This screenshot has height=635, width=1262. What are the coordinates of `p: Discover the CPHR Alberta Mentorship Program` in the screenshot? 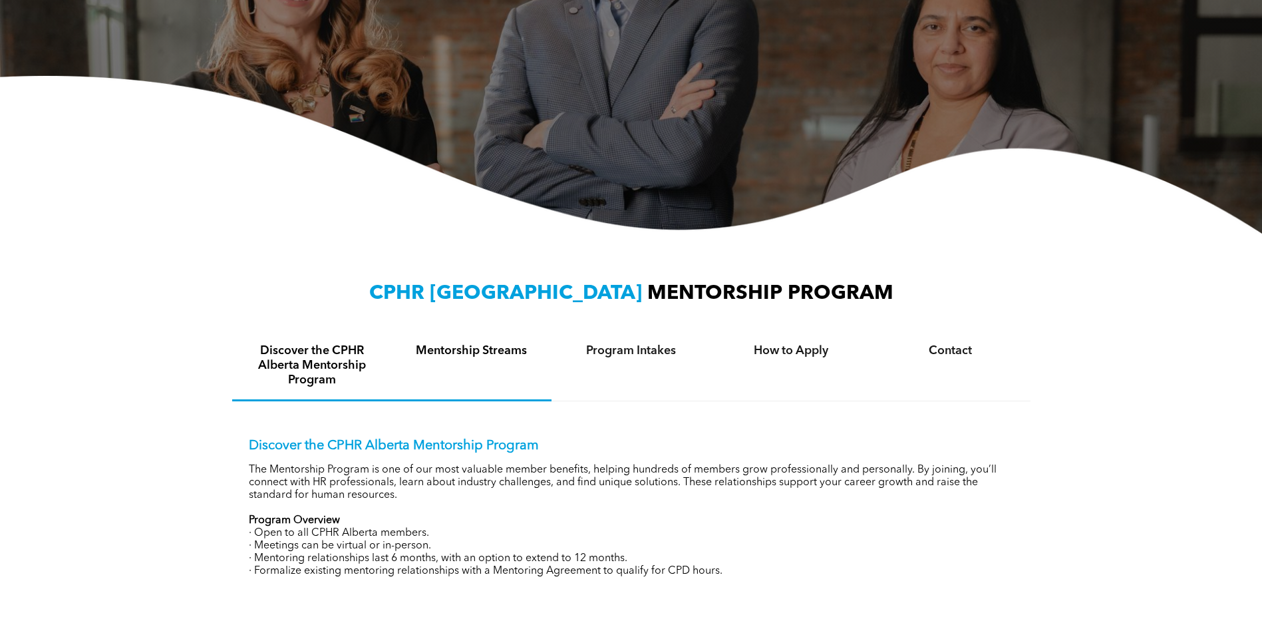 It's located at (631, 446).